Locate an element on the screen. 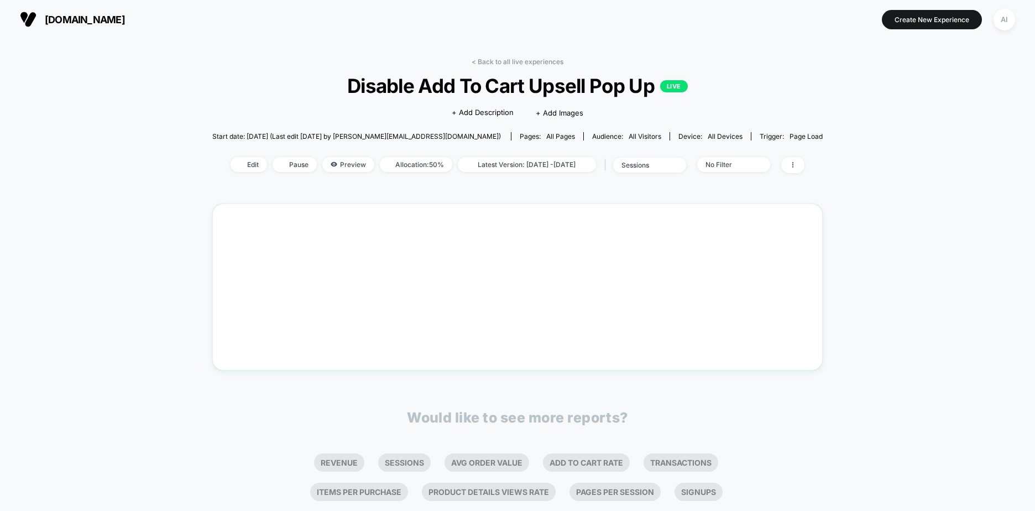 Image resolution: width=1035 pixels, height=511 pixels. span: + Add Description is located at coordinates (483, 113).